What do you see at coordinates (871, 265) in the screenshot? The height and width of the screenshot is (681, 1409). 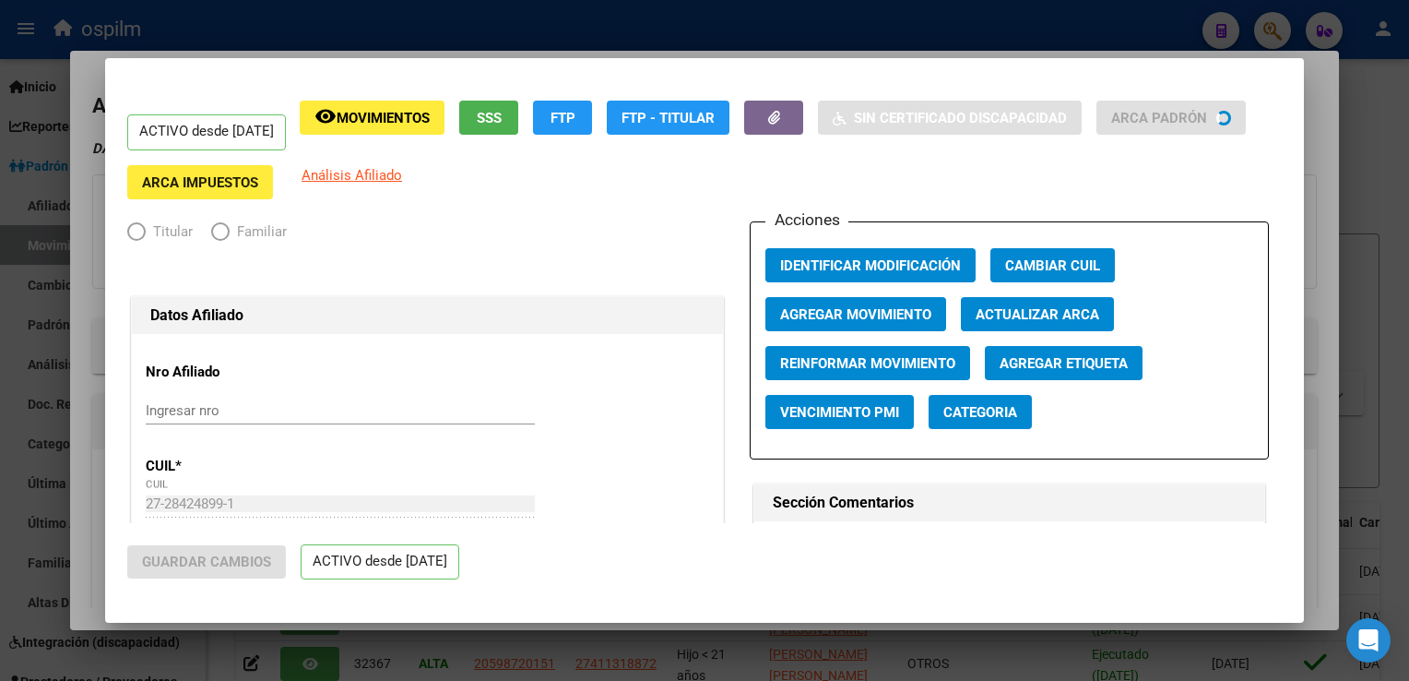 I see `button: Identificar Modificación` at bounding box center [871, 265].